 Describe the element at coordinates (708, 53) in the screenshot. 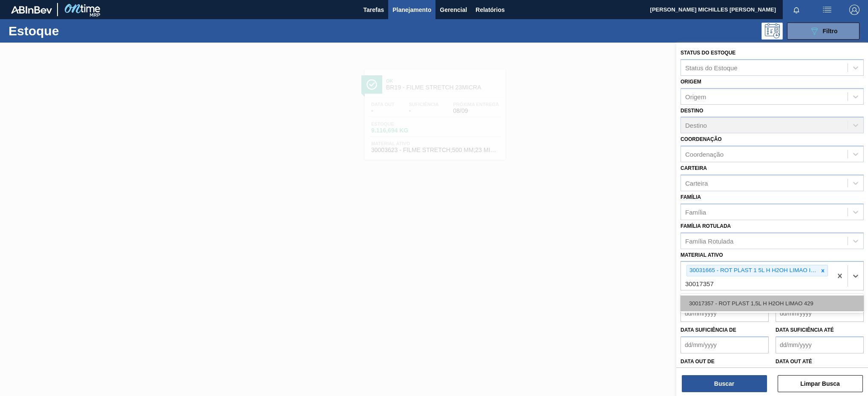

I see `label: Status do Estoque` at that location.